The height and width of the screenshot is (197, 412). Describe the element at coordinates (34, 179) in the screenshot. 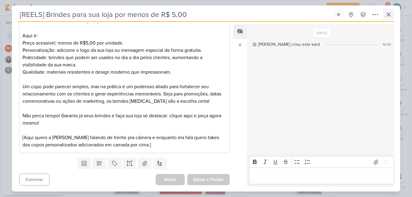

I see `button: Cancelar` at that location.